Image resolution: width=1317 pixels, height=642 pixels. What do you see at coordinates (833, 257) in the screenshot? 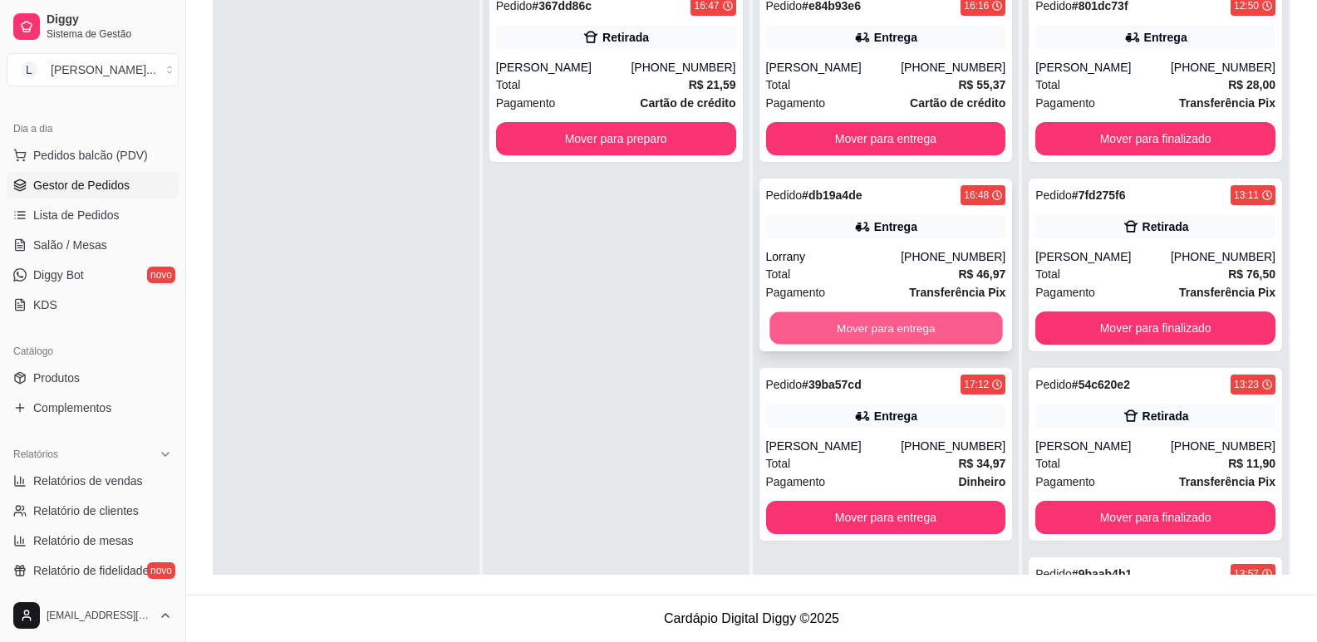
I see `div: Lorrany` at bounding box center [833, 257].